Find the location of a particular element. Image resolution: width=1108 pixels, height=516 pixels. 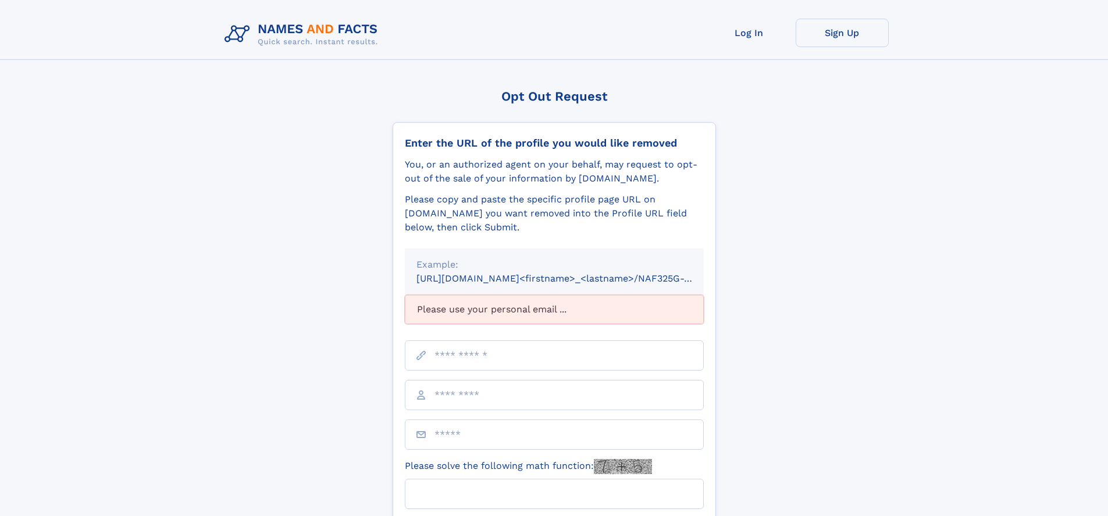

div: Example: is located at coordinates (554, 265).